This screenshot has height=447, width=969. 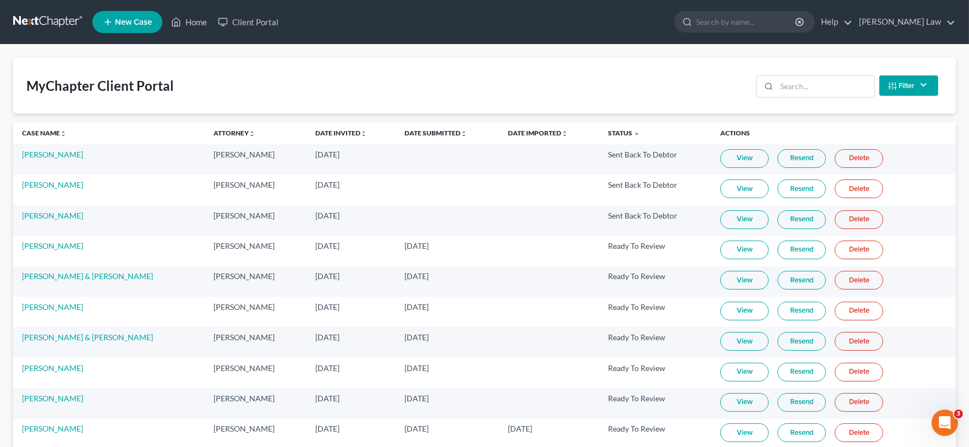 What do you see at coordinates (436, 133) in the screenshot?
I see `a: Date Submittedunfold_more` at bounding box center [436, 133].